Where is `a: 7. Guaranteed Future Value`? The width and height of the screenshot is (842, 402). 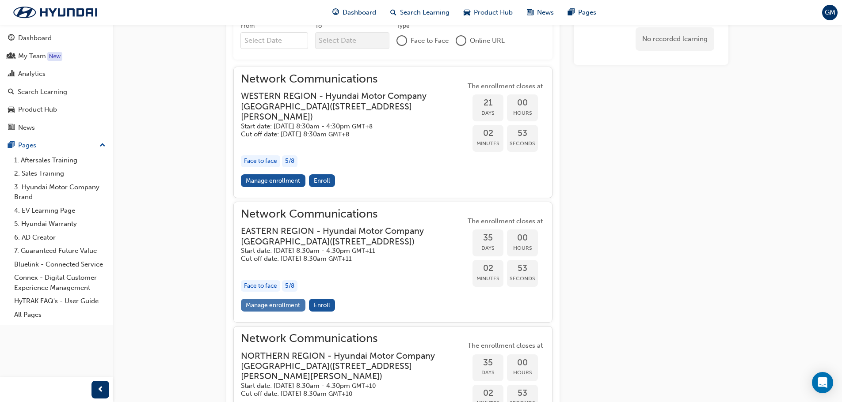 a: 7. Guaranteed Future Value is located at coordinates (60, 251).